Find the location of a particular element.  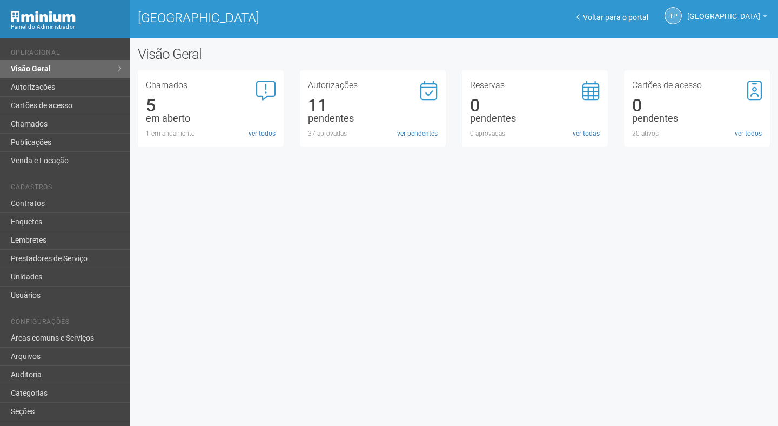

li: Configurações is located at coordinates (66, 323).